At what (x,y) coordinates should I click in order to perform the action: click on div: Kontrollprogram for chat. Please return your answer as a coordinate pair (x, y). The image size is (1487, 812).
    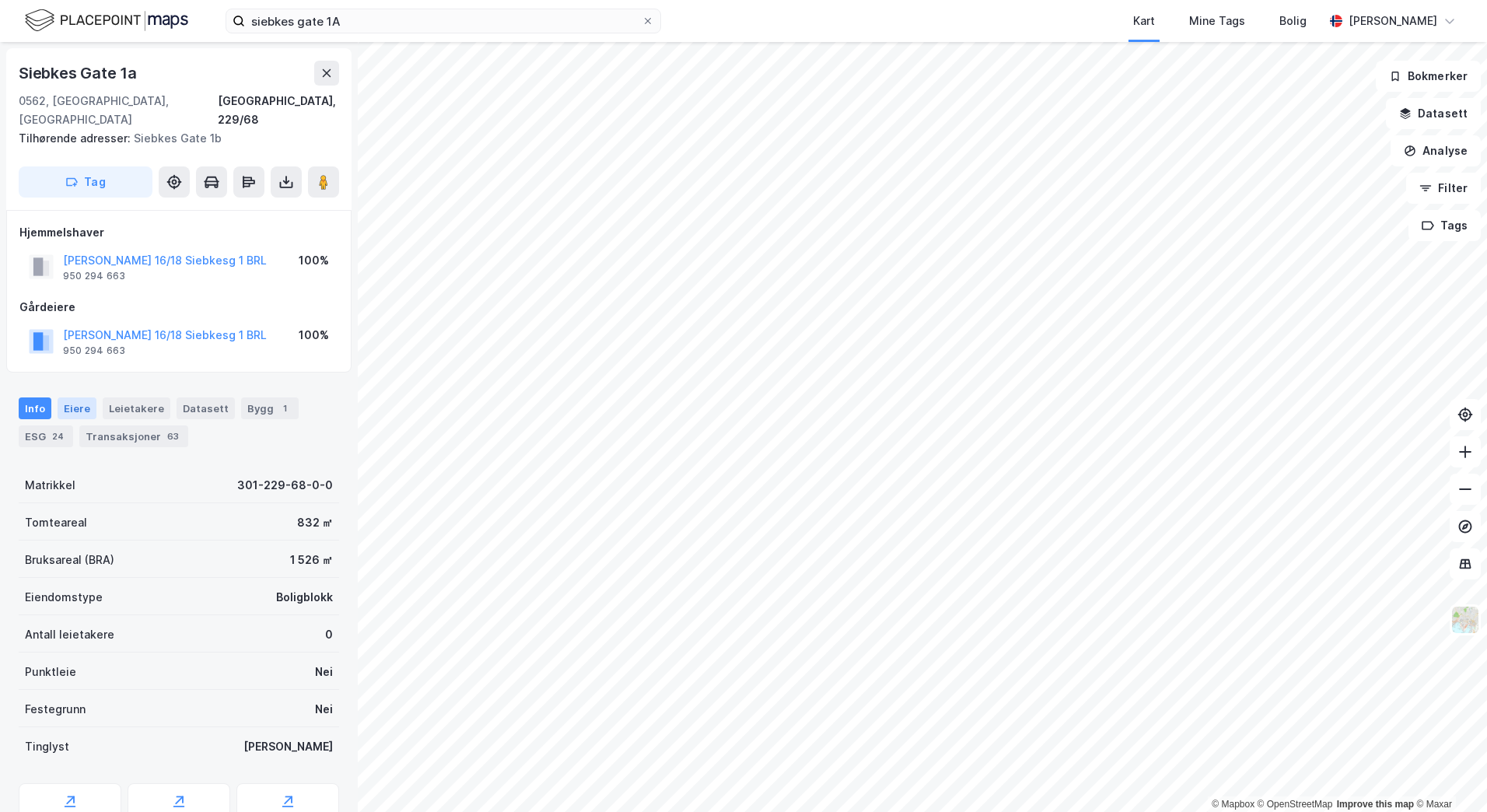
    Looking at the image, I should click on (1448, 774).